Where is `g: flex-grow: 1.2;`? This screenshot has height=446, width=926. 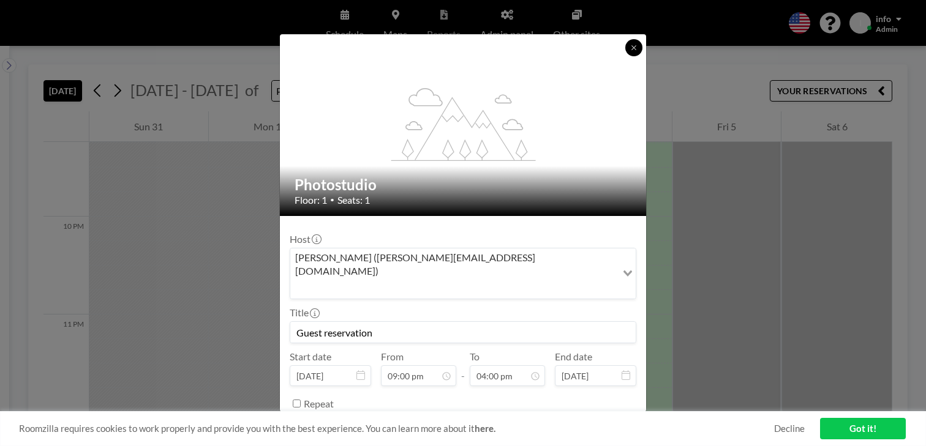
g: flex-grow: 1.2; is located at coordinates (463, 124).